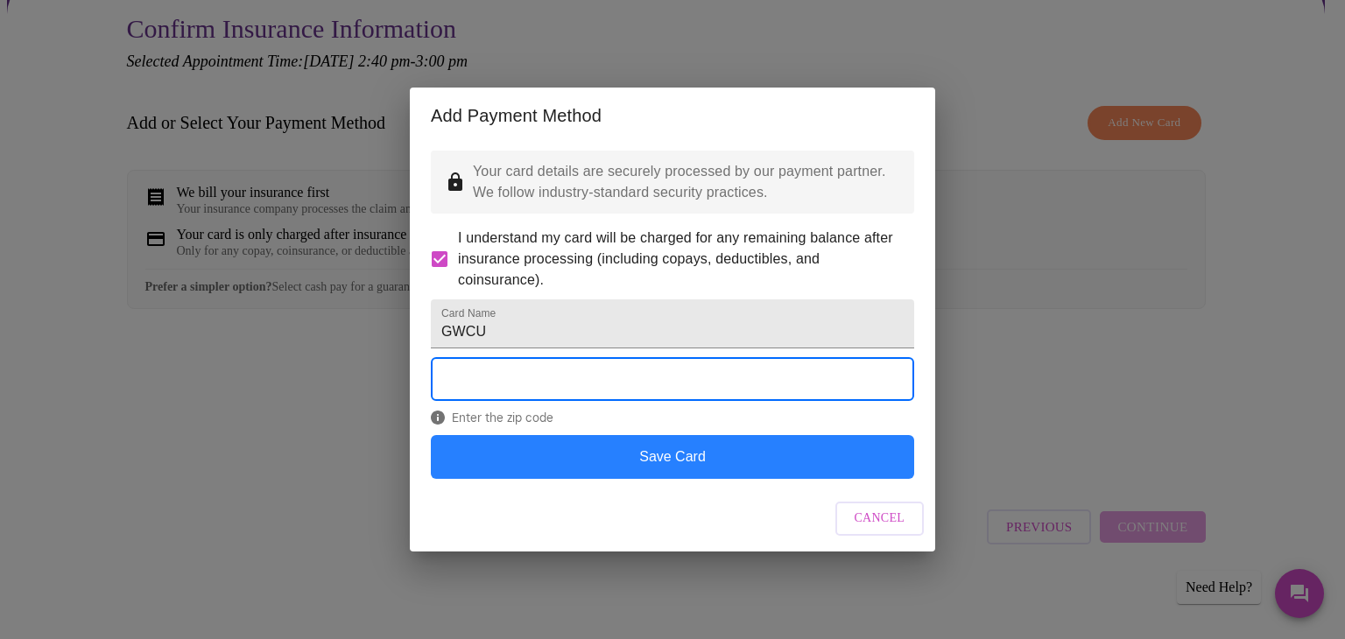 This screenshot has height=639, width=1345. I want to click on button: Save Card, so click(673, 457).